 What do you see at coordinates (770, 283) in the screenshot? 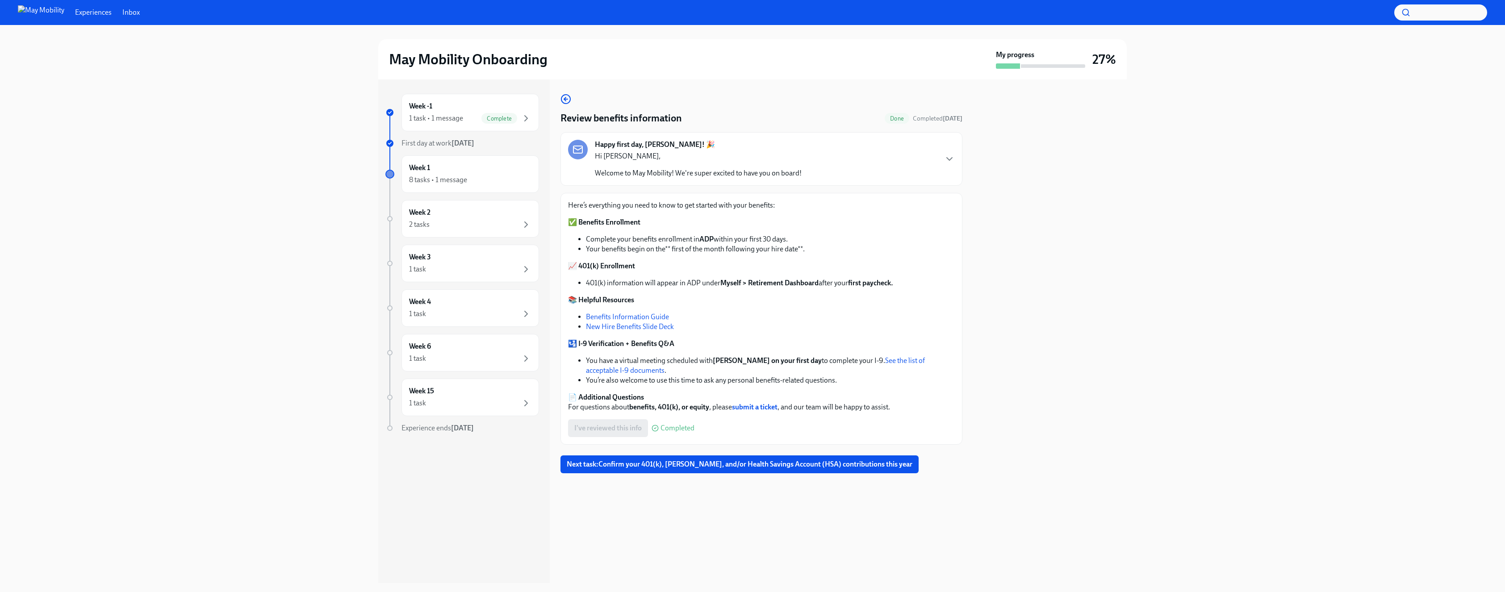
I see `strong: Myself > Retirement Dashboard` at bounding box center [770, 283].